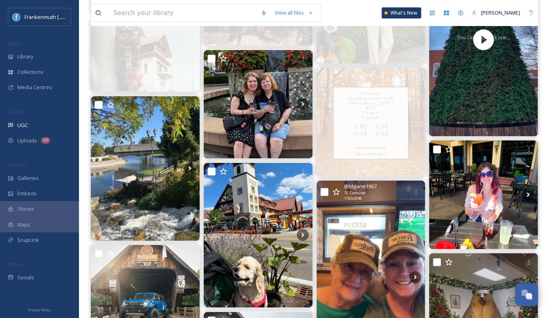 The width and height of the screenshot is (550, 318). Describe the element at coordinates (294, 13) in the screenshot. I see `a: View all files` at that location.